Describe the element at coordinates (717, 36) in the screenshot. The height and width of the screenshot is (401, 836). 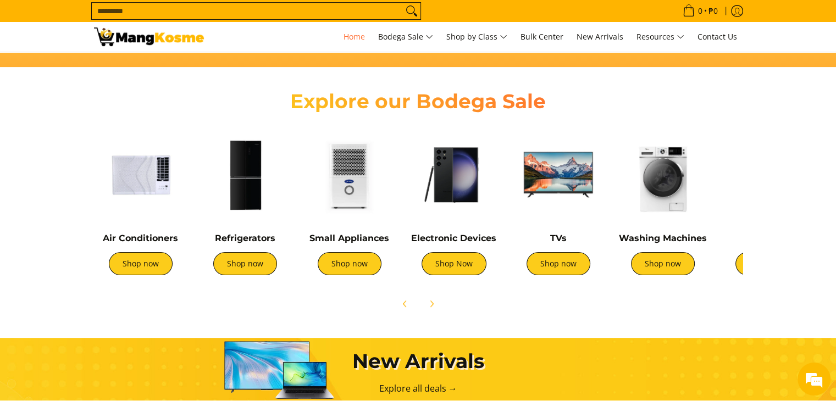
I see `span: Contact Us` at that location.